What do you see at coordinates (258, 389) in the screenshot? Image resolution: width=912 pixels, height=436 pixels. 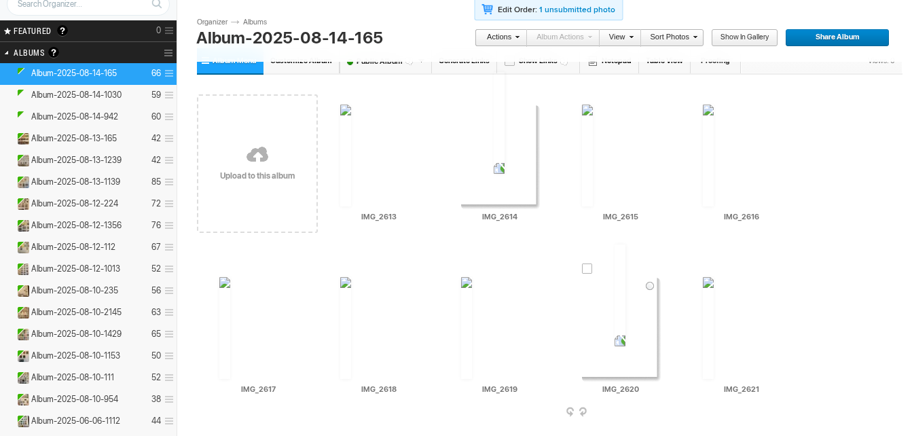 I see `input: IMG_2617` at bounding box center [258, 389].